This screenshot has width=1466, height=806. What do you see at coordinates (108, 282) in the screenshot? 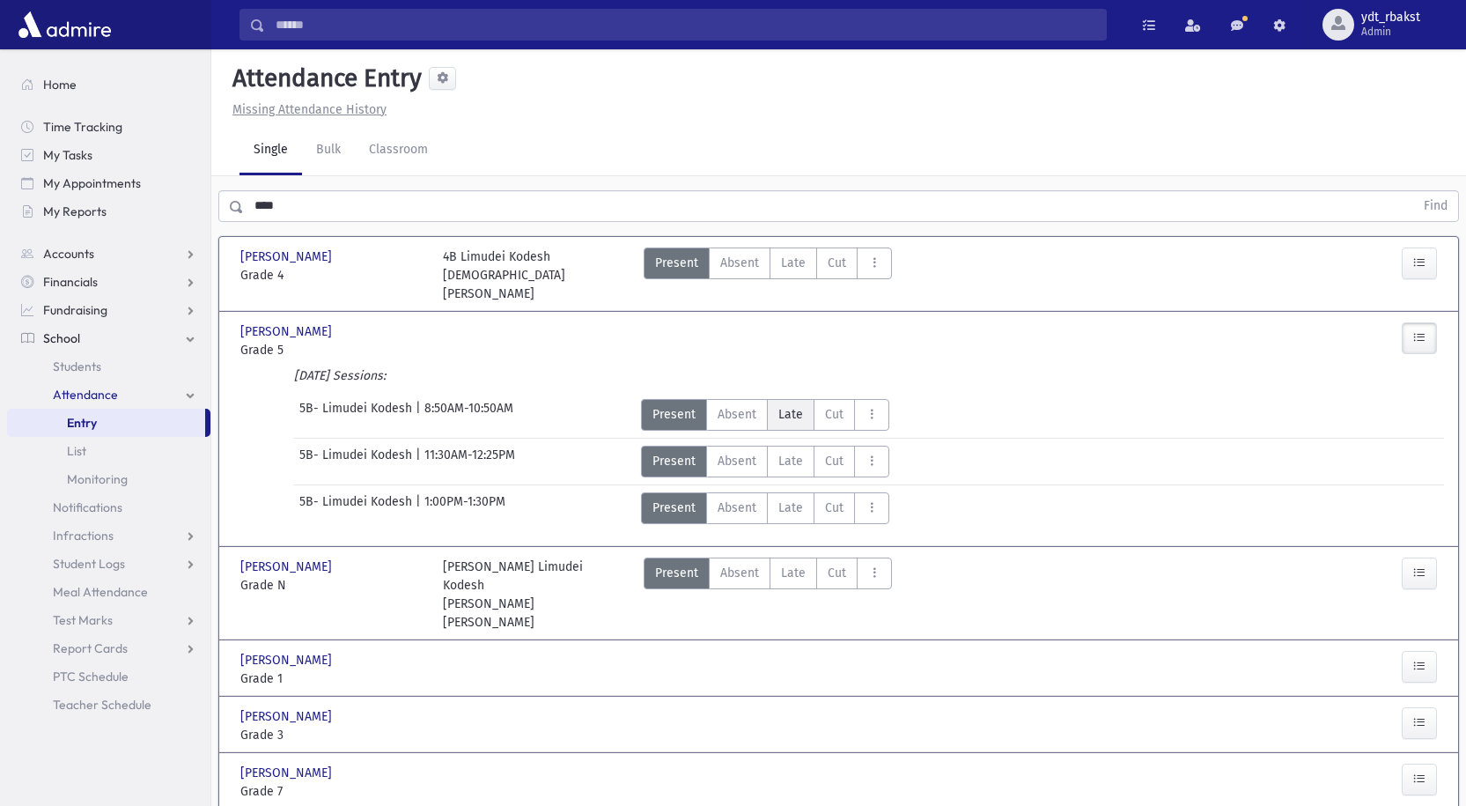
I see `a: Financials` at bounding box center [108, 282].